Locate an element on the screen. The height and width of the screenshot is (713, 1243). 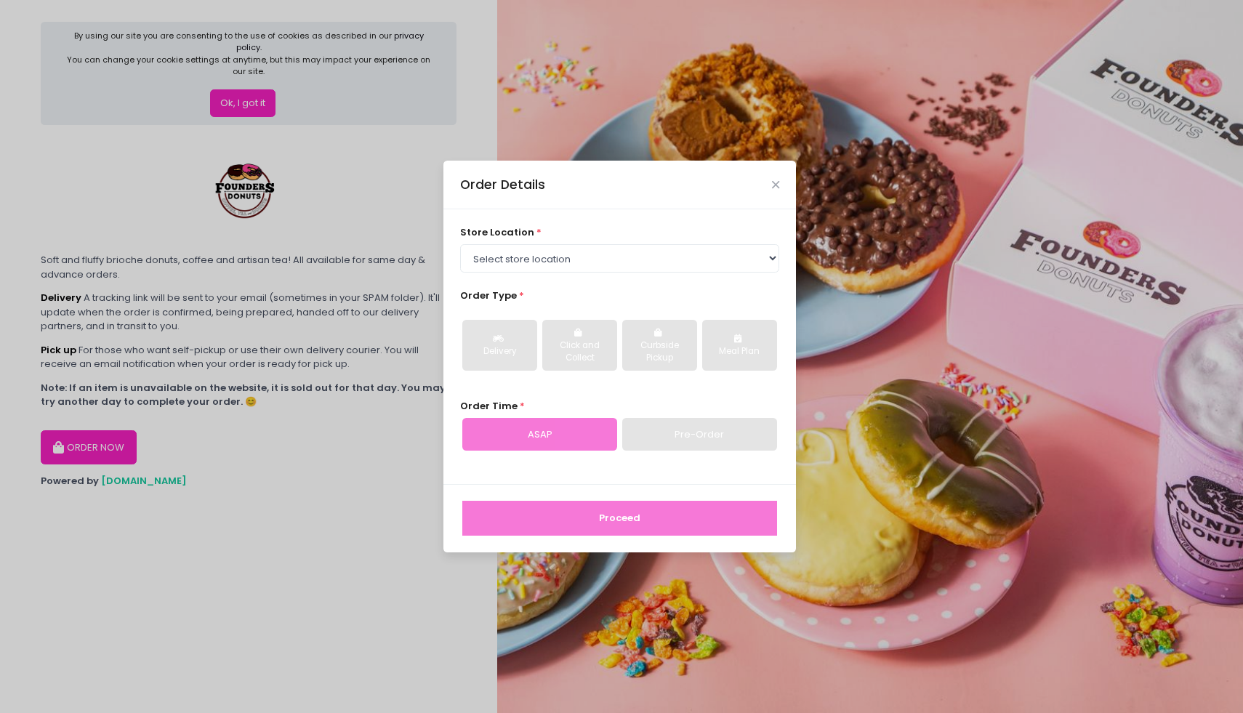
div: Meal Plan is located at coordinates (739, 352).